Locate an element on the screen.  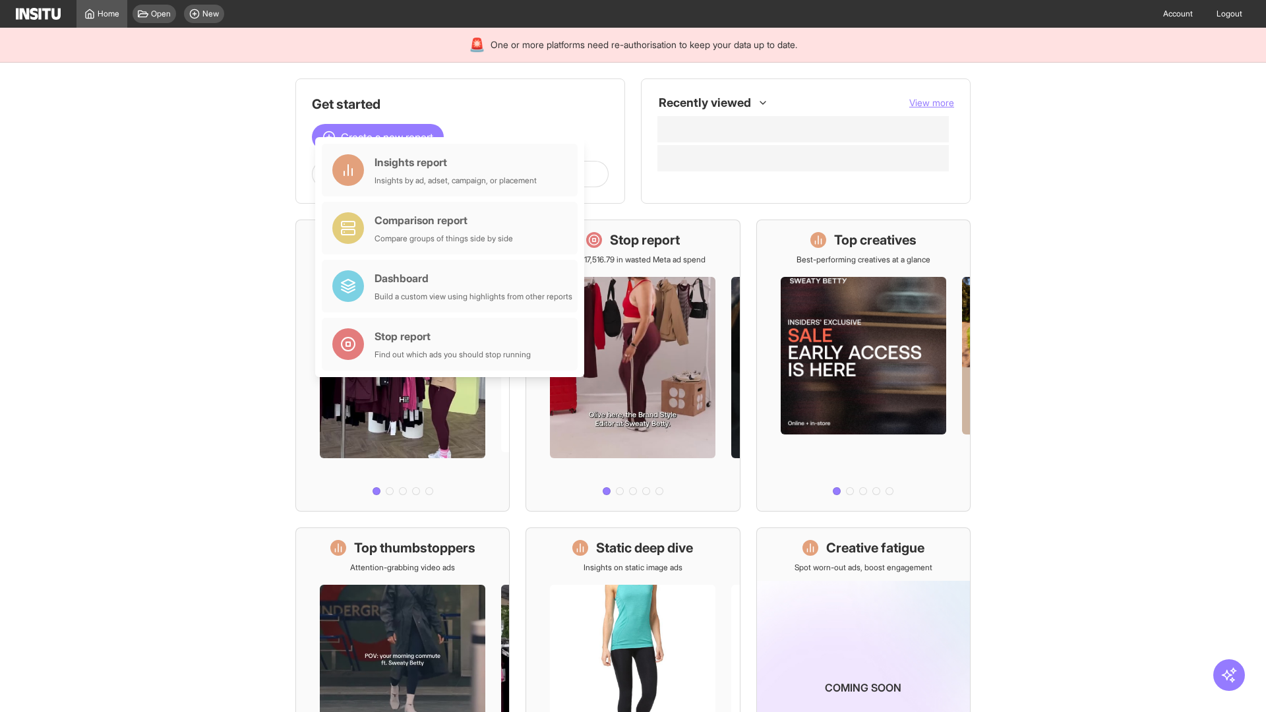
span: Create a new report is located at coordinates (387, 137).